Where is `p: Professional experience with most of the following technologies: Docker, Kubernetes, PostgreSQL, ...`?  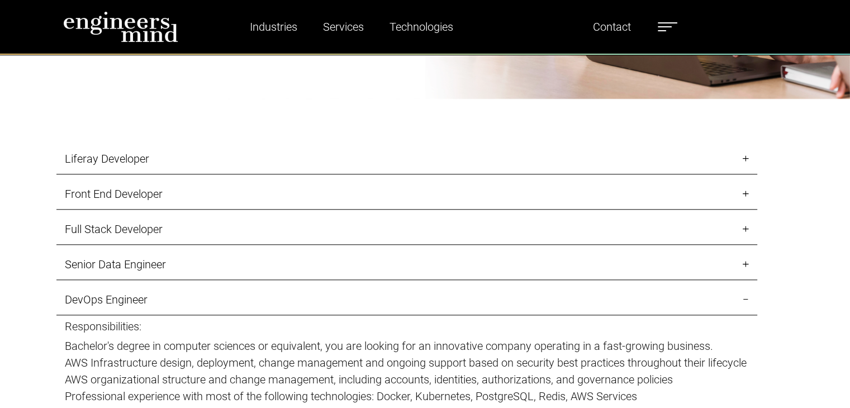
p: Professional experience with most of the following technologies: Docker, Kubernetes, PostgreSQL, ... is located at coordinates (407, 396).